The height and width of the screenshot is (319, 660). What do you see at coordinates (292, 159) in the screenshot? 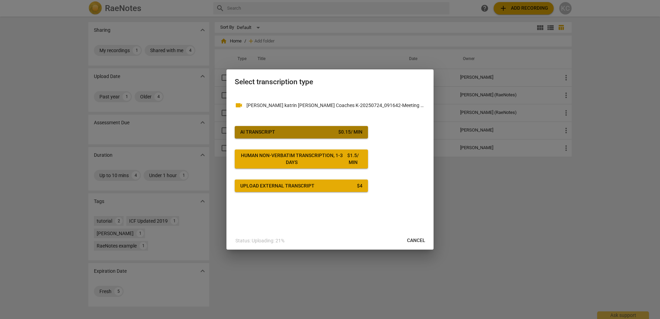
I see `div: Human non-verbatim transcription, 1-3 days` at bounding box center [292, 159].